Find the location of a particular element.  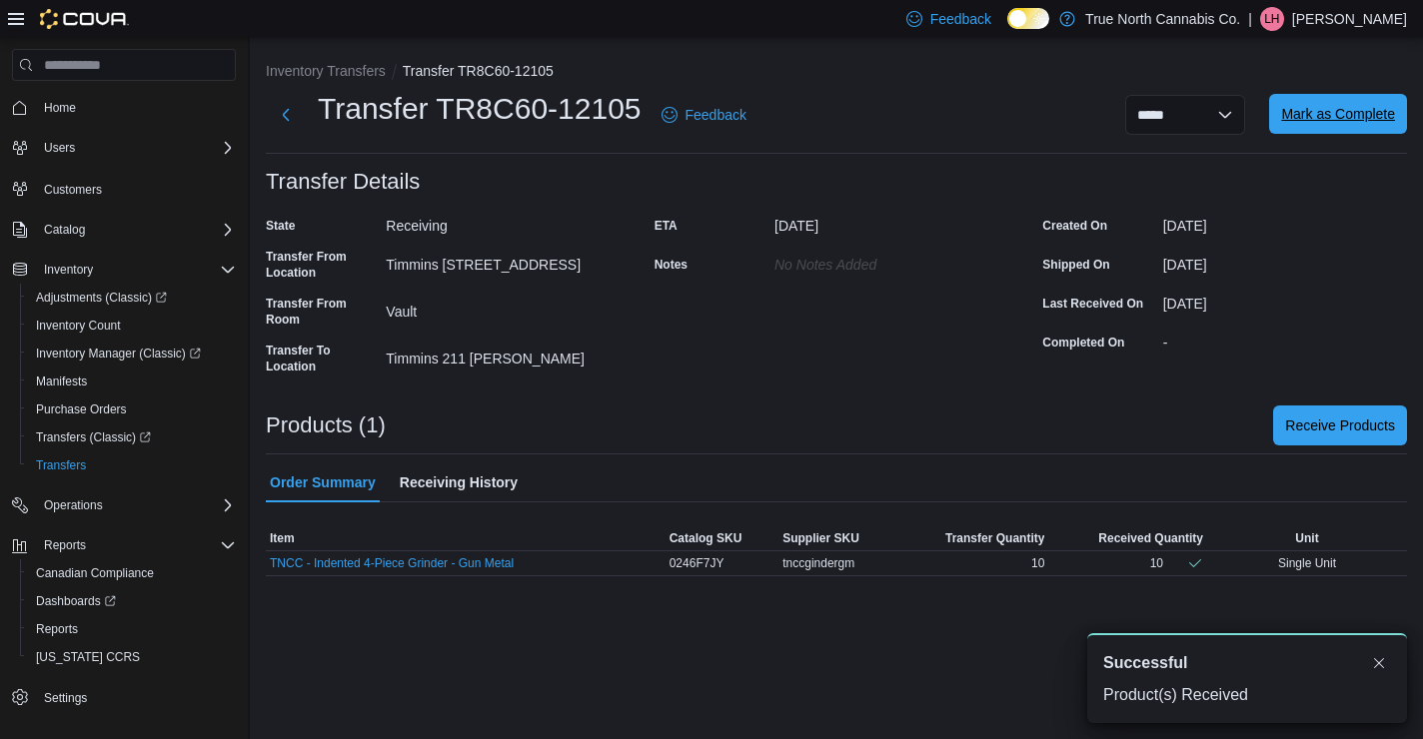

span: Receive Products is located at coordinates (1340, 426).